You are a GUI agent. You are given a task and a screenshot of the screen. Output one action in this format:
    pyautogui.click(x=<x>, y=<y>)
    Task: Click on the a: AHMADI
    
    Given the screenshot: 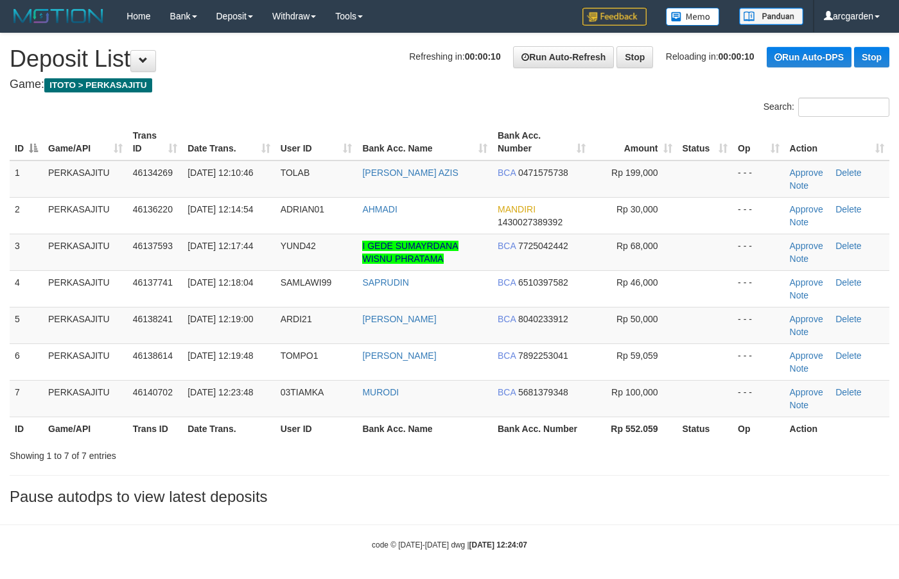 What is the action you would take?
    pyautogui.click(x=380, y=209)
    